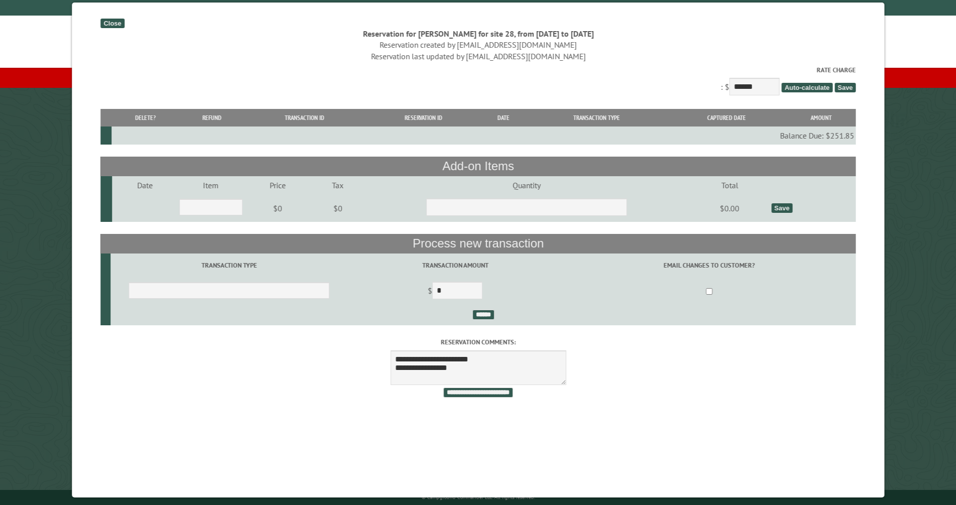 The height and width of the screenshot is (505, 956). Describe the element at coordinates (729, 185) in the screenshot. I see `td: Total` at that location.